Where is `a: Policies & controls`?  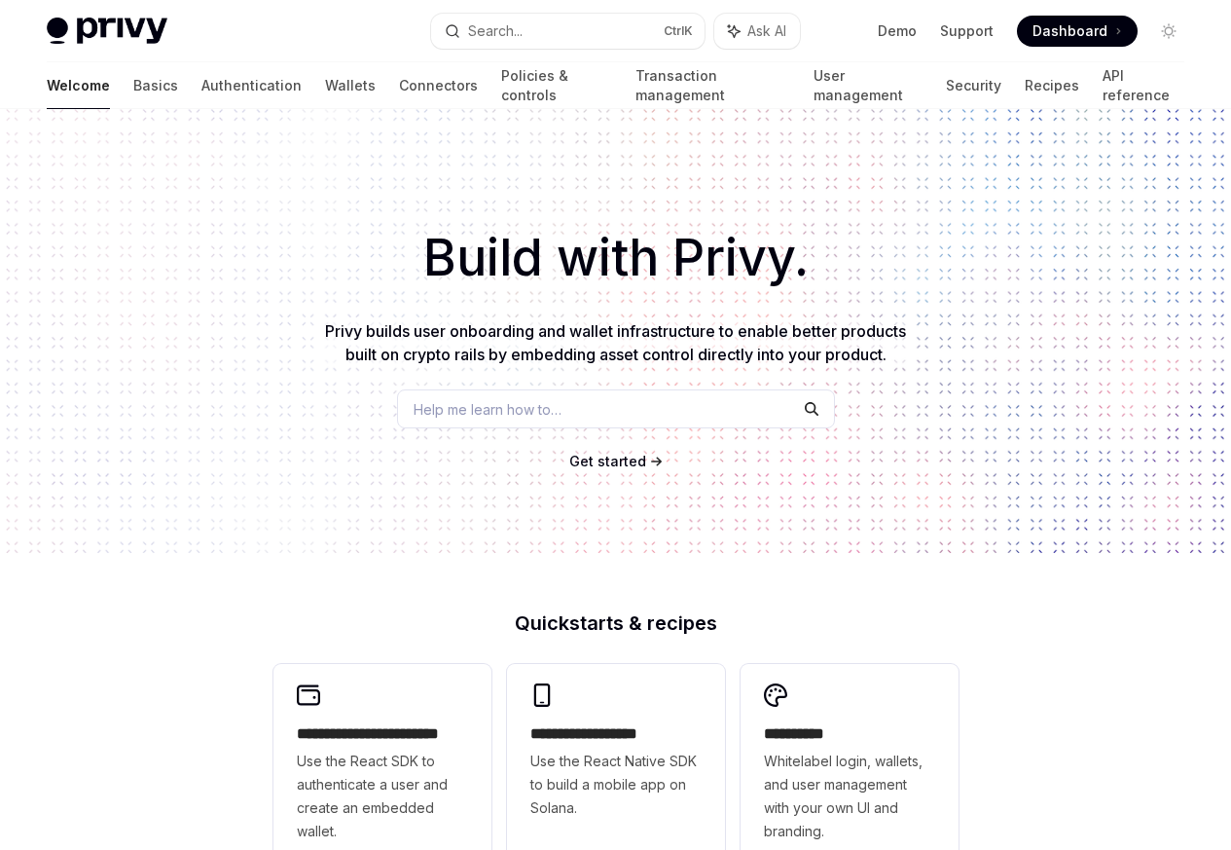
a: Policies & controls is located at coordinates (557, 86).